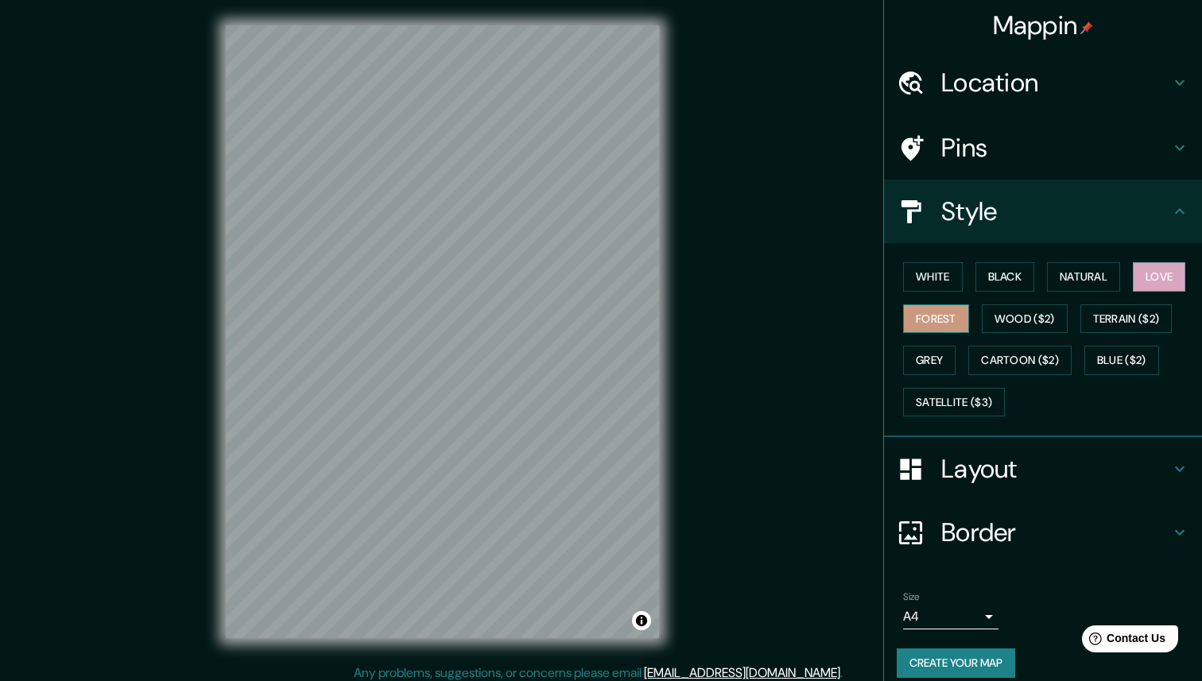 The image size is (1202, 681). Describe the element at coordinates (1056, 211) in the screenshot. I see `h4: Style` at that location.